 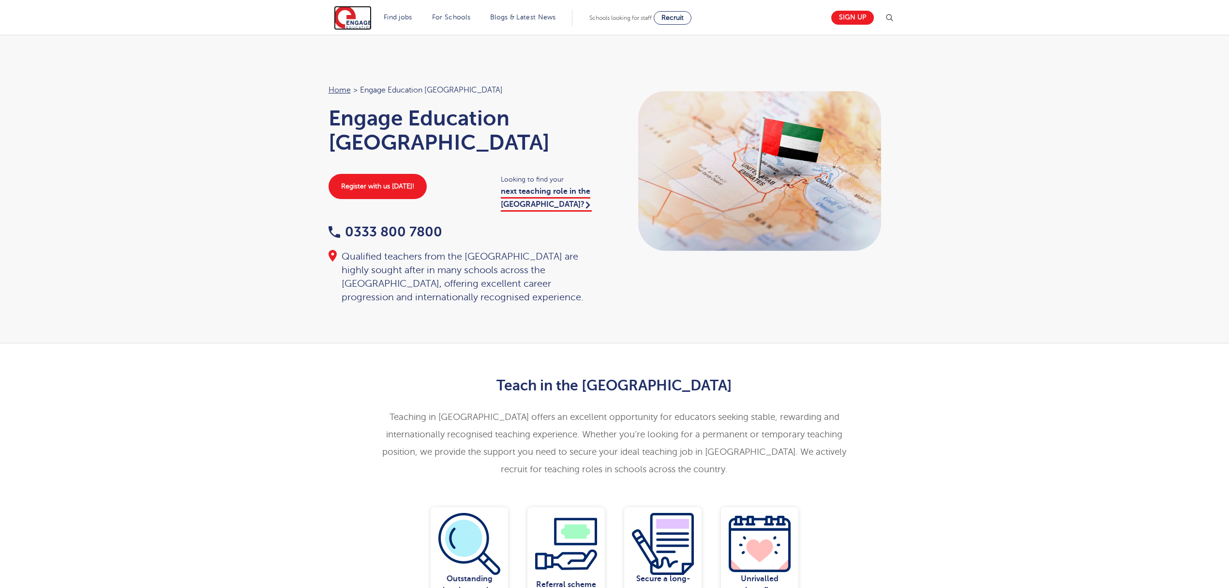 What do you see at coordinates (451, 17) in the screenshot?
I see `a: For Schools` at bounding box center [451, 17].